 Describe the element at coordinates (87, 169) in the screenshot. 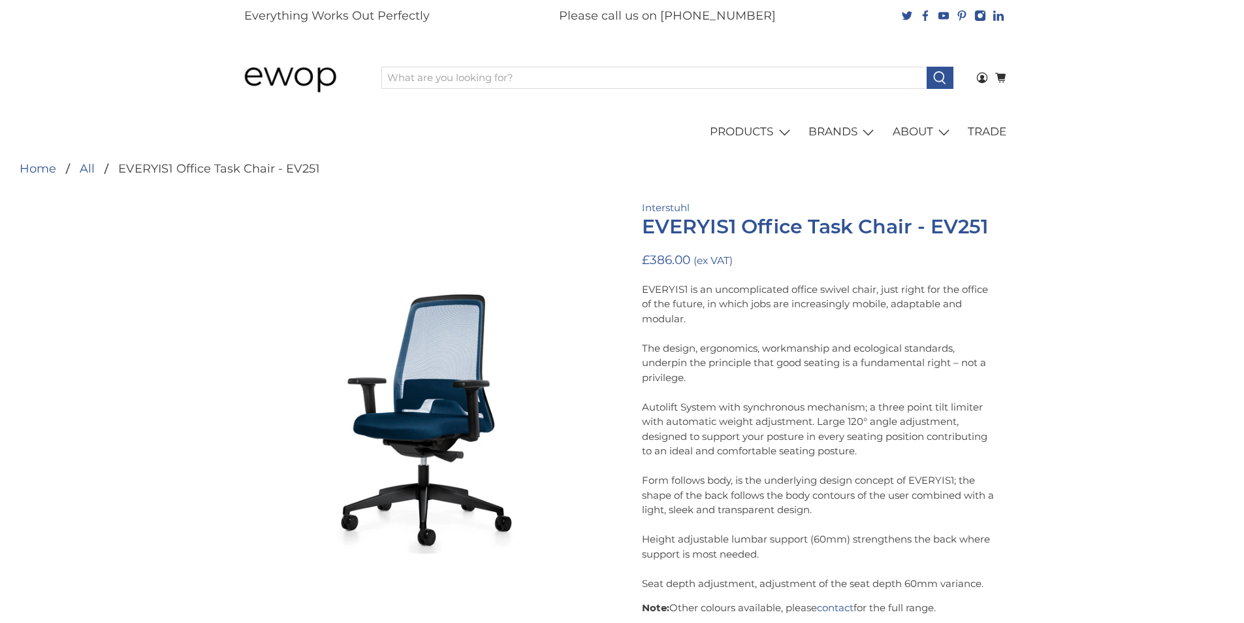

I see `a: All` at that location.